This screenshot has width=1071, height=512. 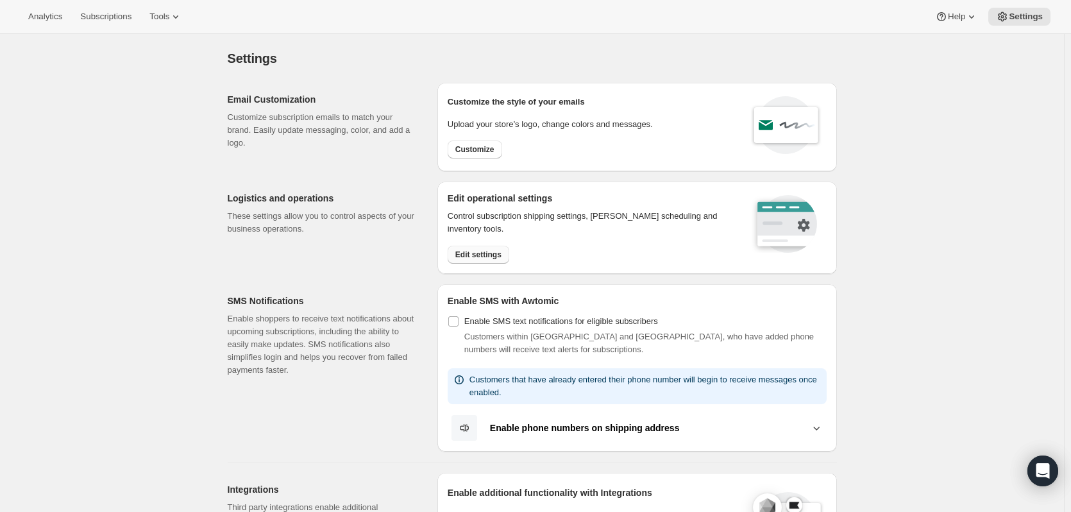 I want to click on p: Upload your store’s logo, change colors and messages., so click(x=550, y=124).